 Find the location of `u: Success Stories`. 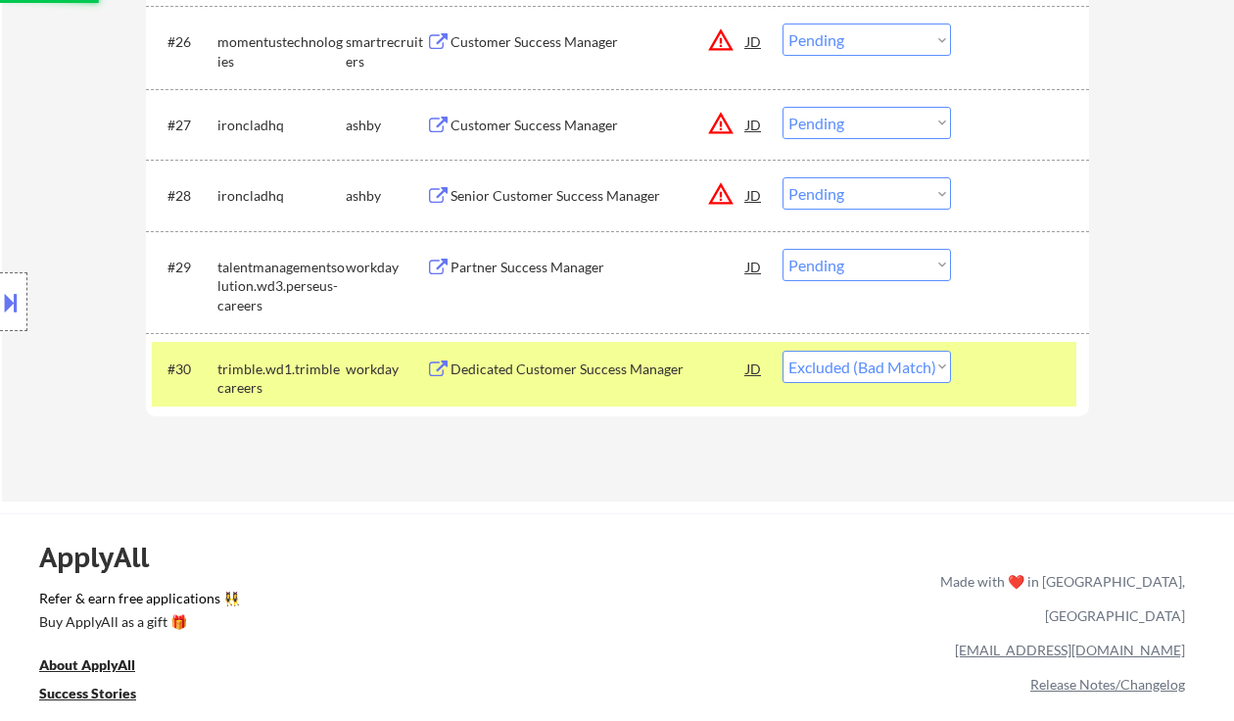

u: Success Stories is located at coordinates (87, 692).